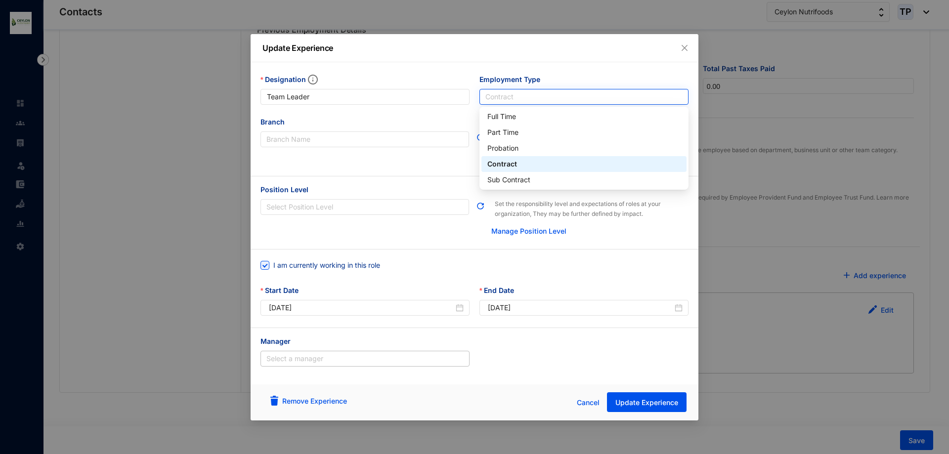  I want to click on button: Manage Position Level, so click(527, 231).